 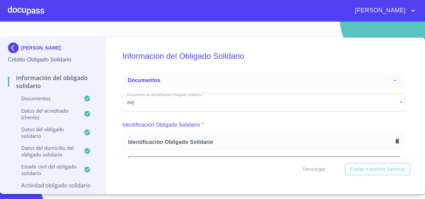 I want to click on p: Identificación Obligado Solidario, so click(x=162, y=125).